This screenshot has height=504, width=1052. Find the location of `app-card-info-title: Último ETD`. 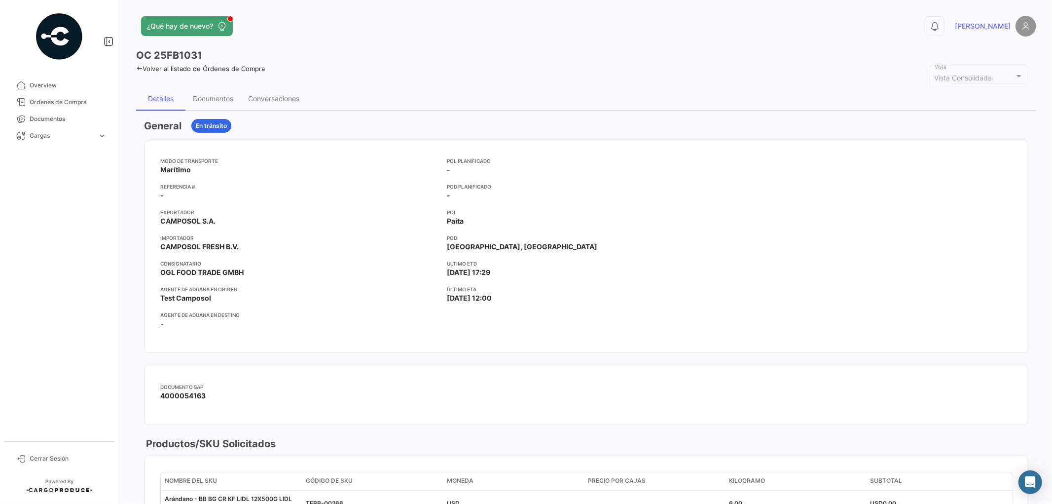

app-card-info-title: Último ETD is located at coordinates (586, 263).